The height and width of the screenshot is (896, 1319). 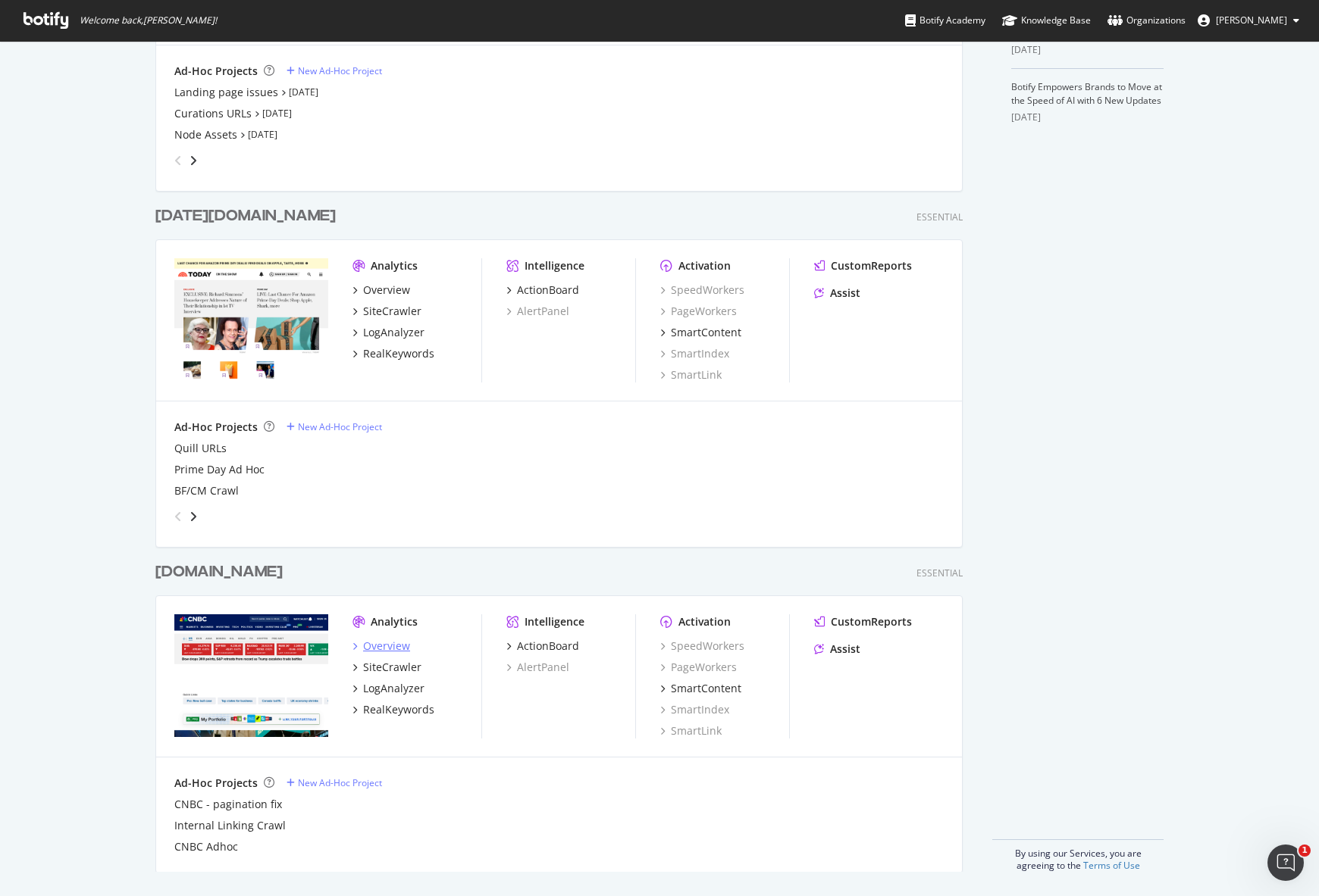 What do you see at coordinates (226, 93) in the screenshot?
I see `div: Landing page issues` at bounding box center [226, 93].